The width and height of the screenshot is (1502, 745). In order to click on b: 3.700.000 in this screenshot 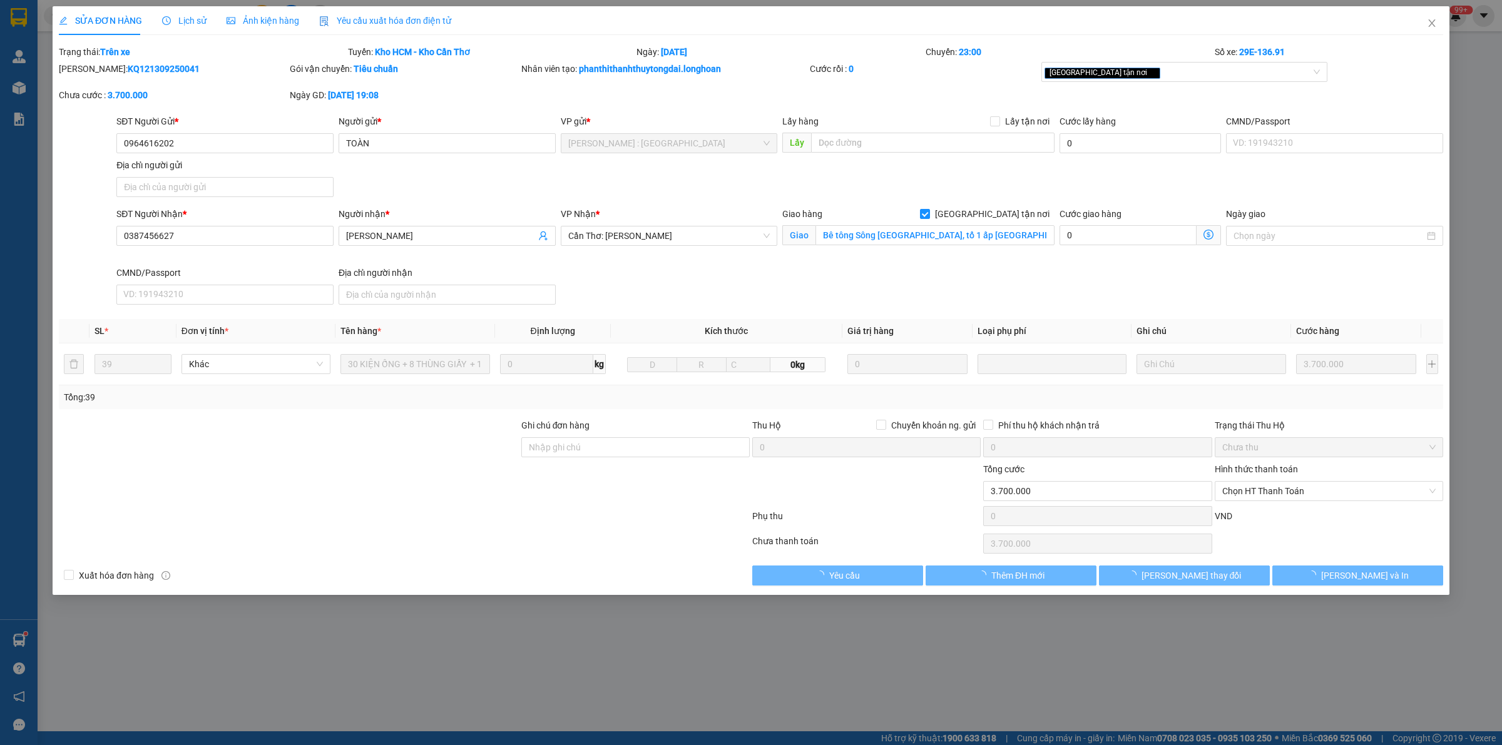, I will do `click(128, 95)`.